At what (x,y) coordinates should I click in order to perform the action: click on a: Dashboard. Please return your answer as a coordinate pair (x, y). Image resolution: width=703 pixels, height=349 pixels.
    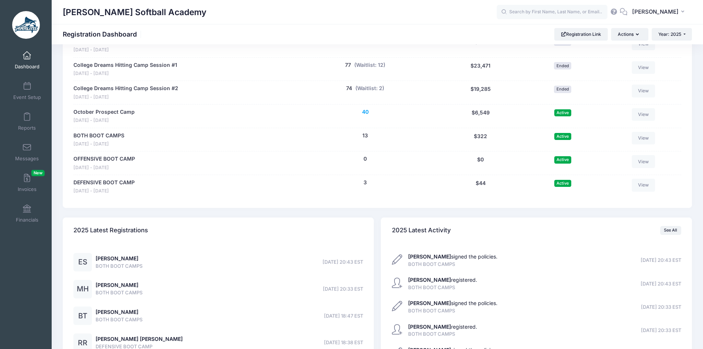
    Looking at the image, I should click on (27, 60).